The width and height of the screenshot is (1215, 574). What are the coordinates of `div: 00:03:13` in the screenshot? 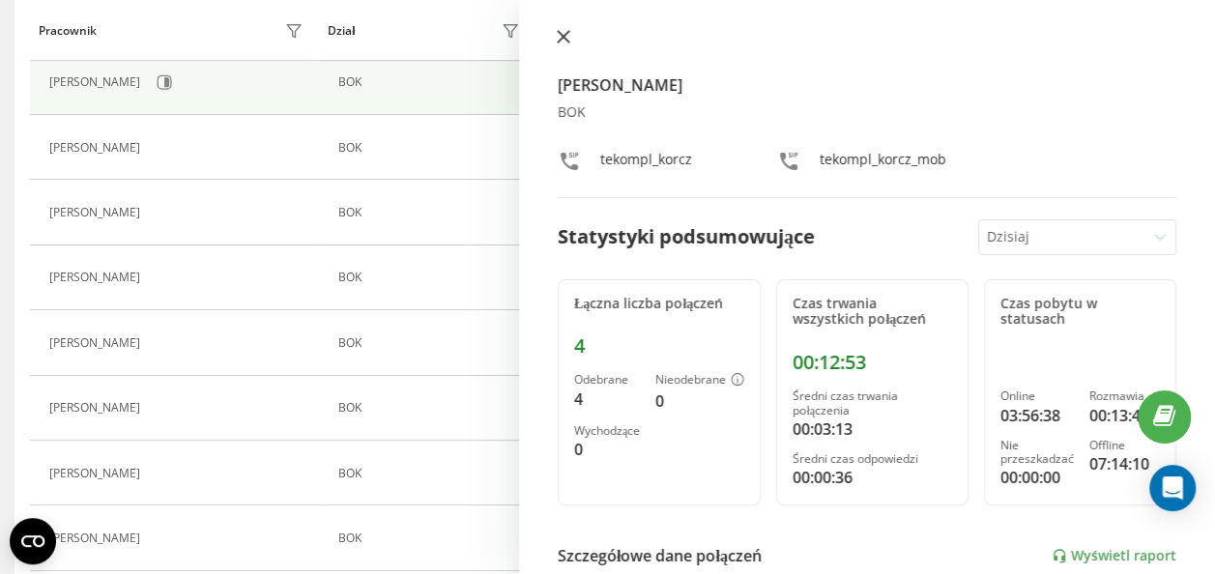 It's located at (872, 429).